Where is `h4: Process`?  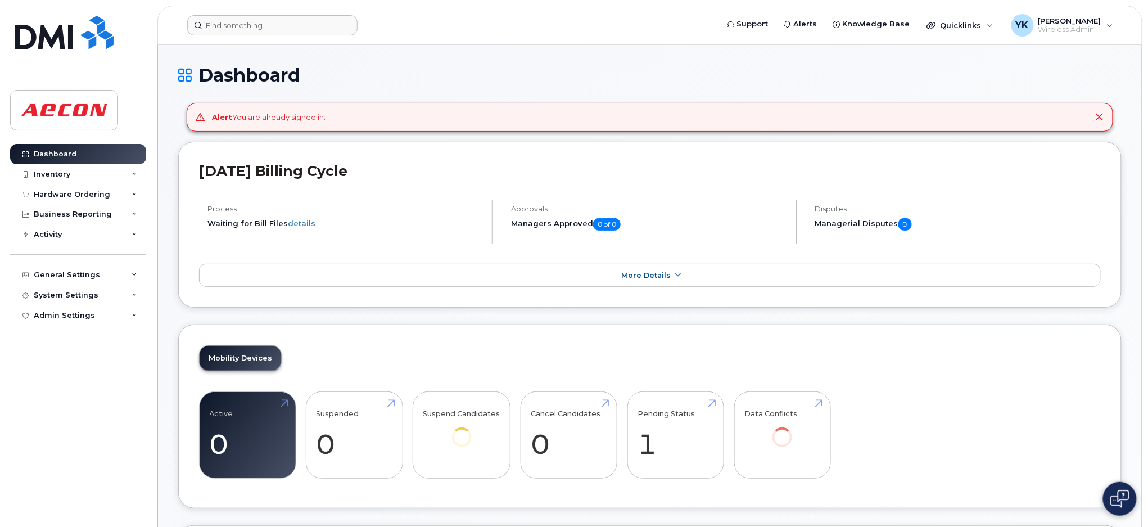
h4: Process is located at coordinates (345, 209).